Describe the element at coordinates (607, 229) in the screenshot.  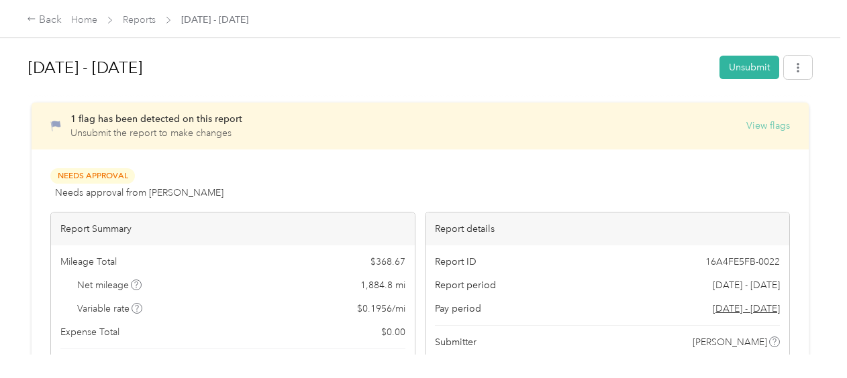
I see `div: Report details` at that location.